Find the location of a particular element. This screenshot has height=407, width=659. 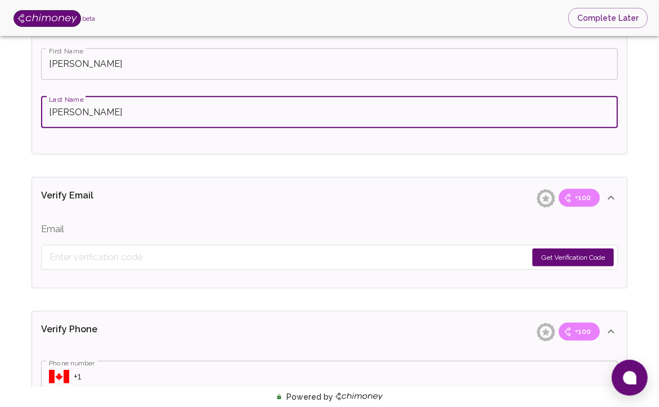

p: Verify Phone is located at coordinates (134, 332).